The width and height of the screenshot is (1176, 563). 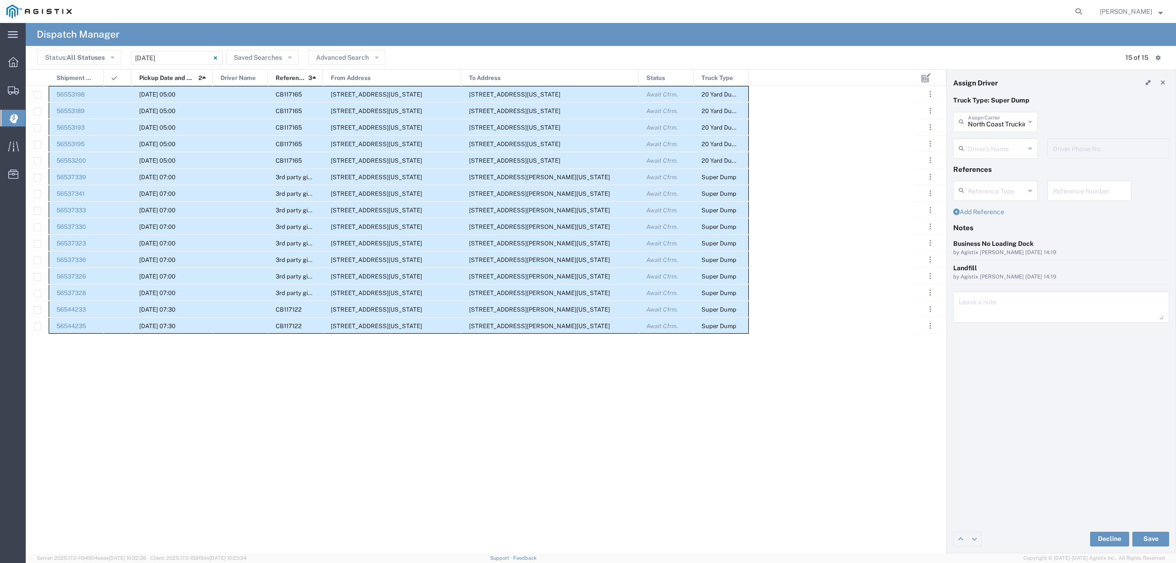 I want to click on h4: Notes, so click(x=1061, y=227).